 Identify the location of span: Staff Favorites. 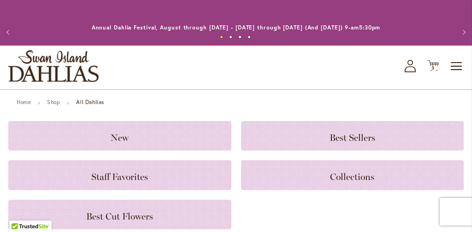
(119, 177).